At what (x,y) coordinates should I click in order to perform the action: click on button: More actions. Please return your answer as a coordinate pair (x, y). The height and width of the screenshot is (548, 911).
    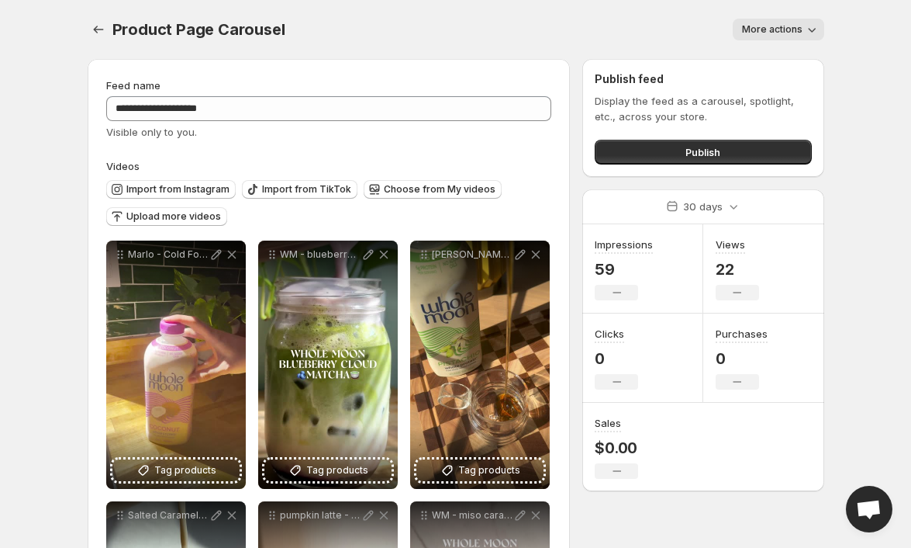
    Looking at the image, I should click on (779, 29).